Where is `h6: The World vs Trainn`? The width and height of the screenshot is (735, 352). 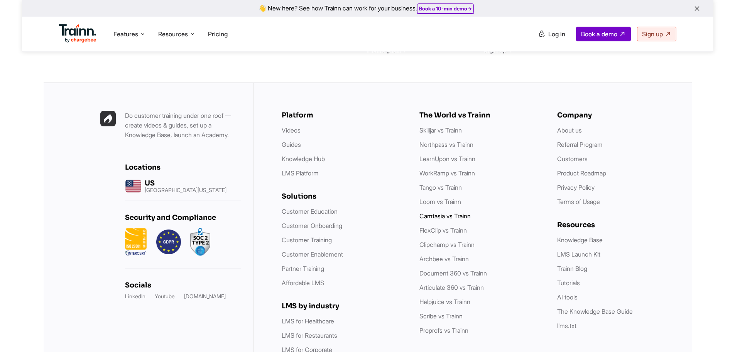 h6: The World vs Trainn is located at coordinates (480, 115).